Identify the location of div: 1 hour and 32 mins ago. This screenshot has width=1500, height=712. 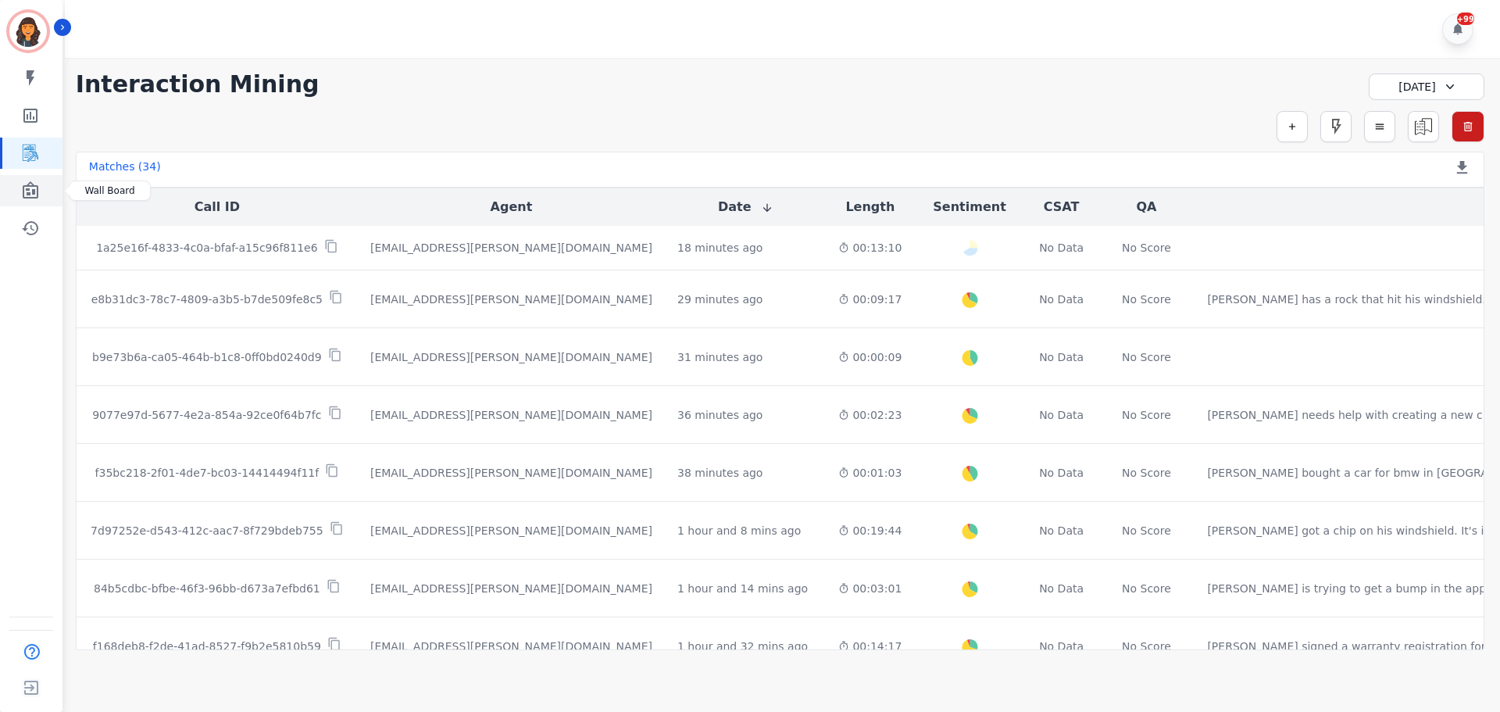
(742, 646).